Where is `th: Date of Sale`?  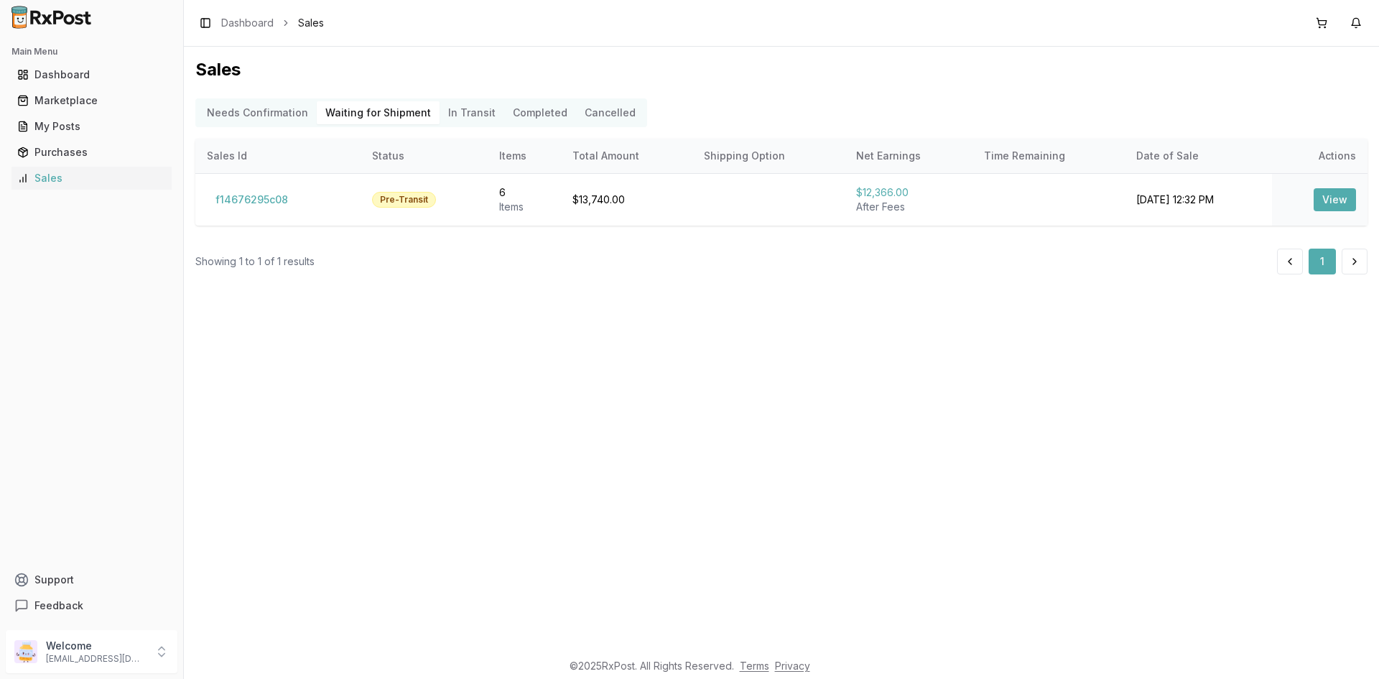
th: Date of Sale is located at coordinates (1198, 156).